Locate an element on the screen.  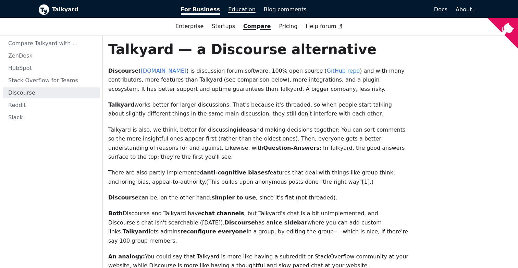
span: Education is located at coordinates (242, 9).